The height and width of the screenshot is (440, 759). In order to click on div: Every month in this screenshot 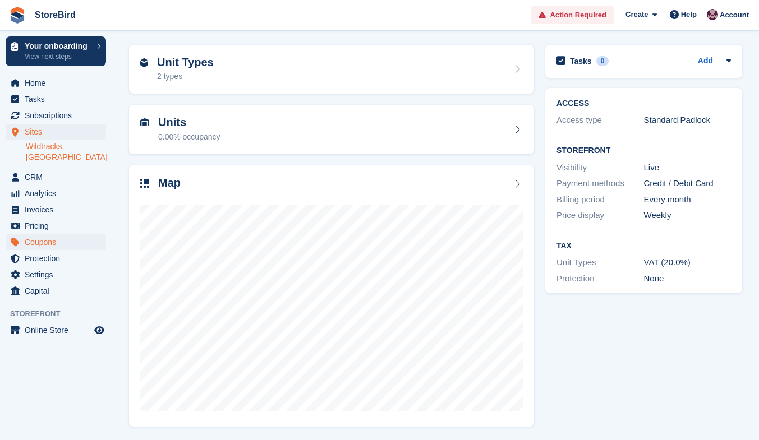, I will do `click(688, 200)`.